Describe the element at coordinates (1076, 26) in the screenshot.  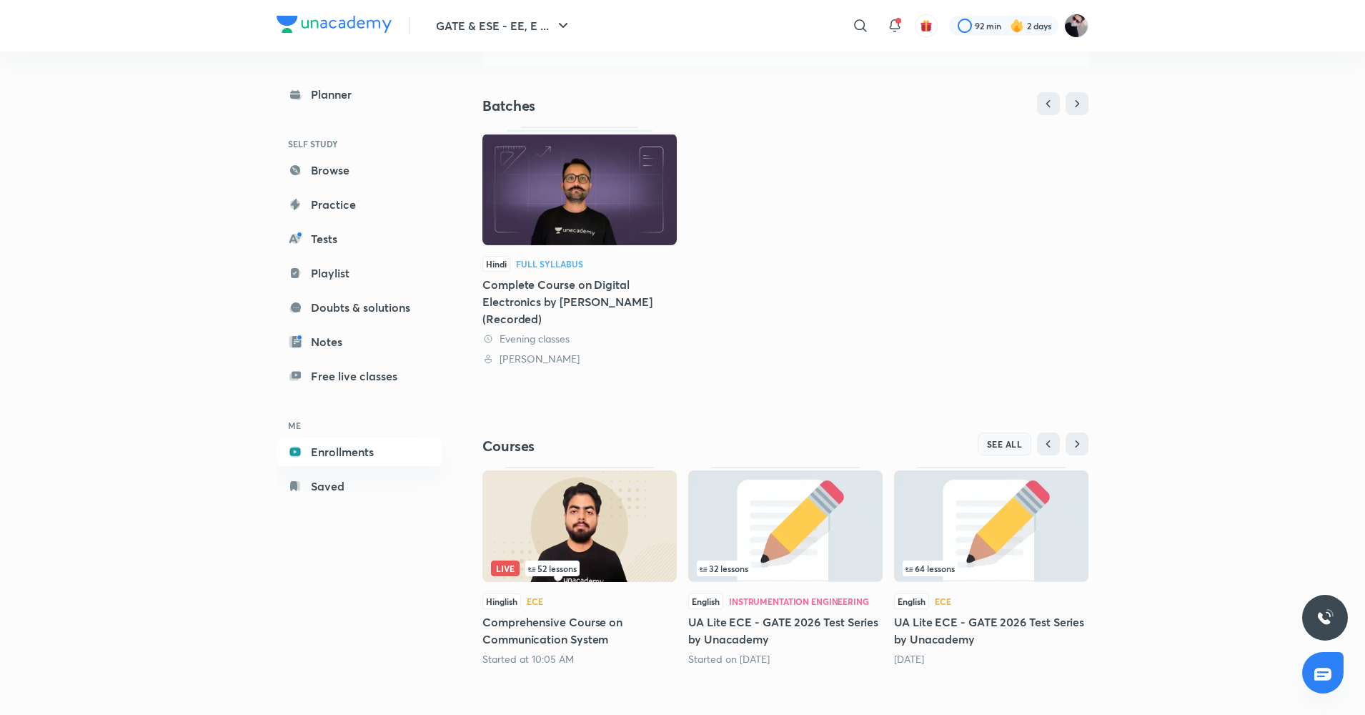
I see `img: Ashutosh Tripathi` at that location.